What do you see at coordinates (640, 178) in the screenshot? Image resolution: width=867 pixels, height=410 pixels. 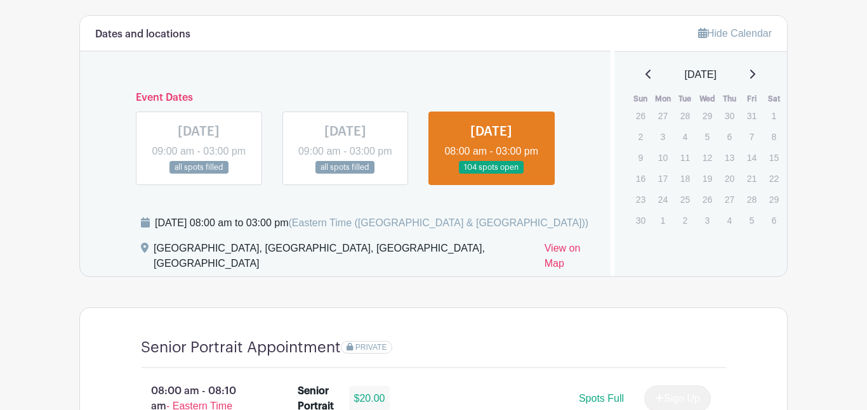 I see `p: 16` at bounding box center [640, 178].